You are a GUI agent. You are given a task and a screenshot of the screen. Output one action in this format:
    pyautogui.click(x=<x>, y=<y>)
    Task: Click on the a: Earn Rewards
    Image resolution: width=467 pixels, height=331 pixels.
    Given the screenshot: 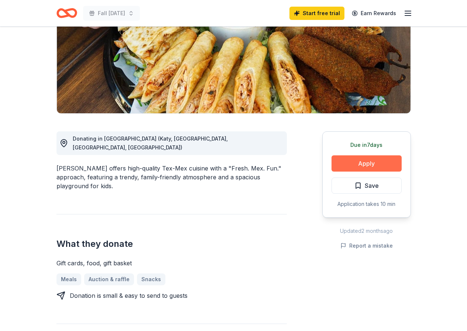 What is the action you would take?
    pyautogui.click(x=374, y=13)
    